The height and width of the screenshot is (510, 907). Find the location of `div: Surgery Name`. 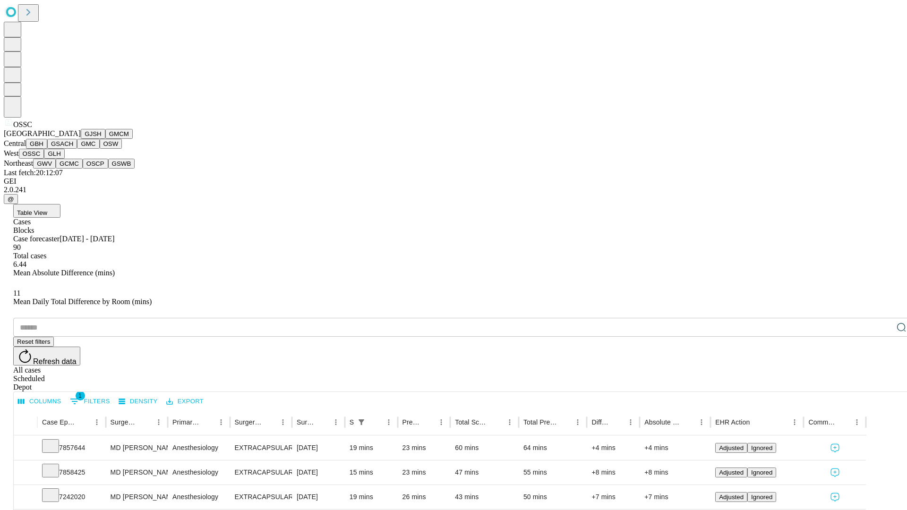

div: Surgery Name is located at coordinates (248, 422).